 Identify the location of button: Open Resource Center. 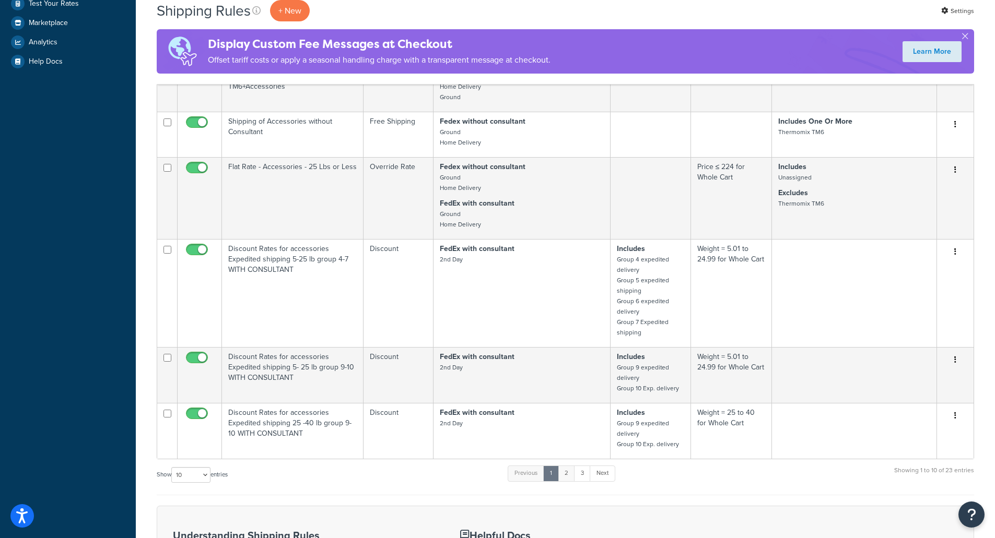
(971, 515).